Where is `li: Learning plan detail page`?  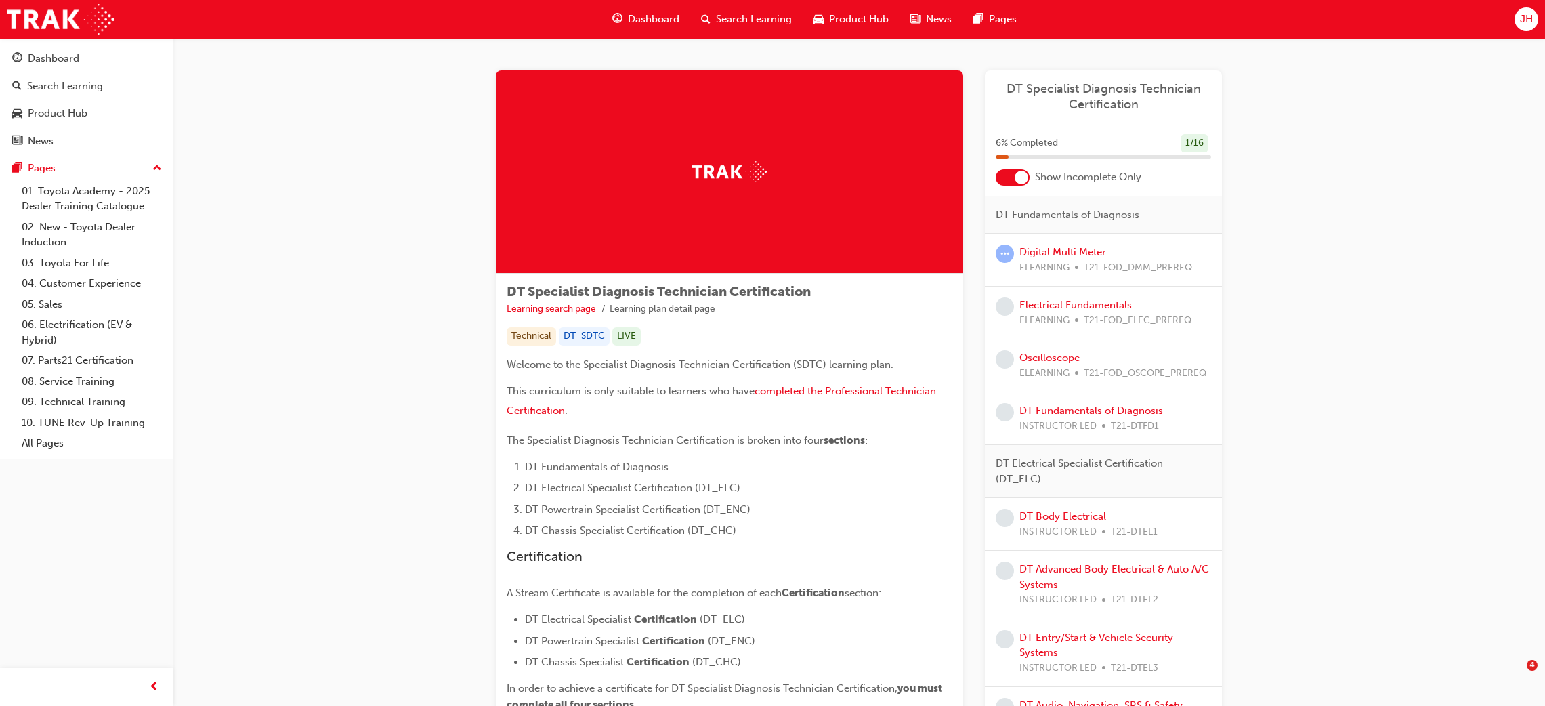 li: Learning plan detail page is located at coordinates (662, 309).